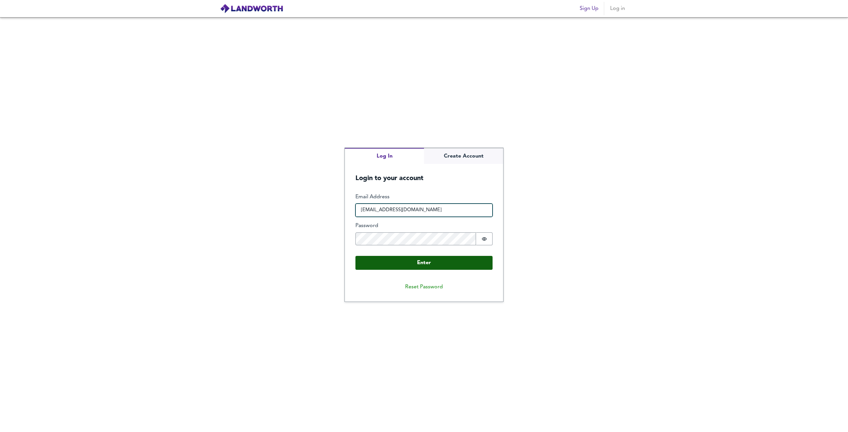  Describe the element at coordinates (617, 9) in the screenshot. I see `button: Log in` at that location.